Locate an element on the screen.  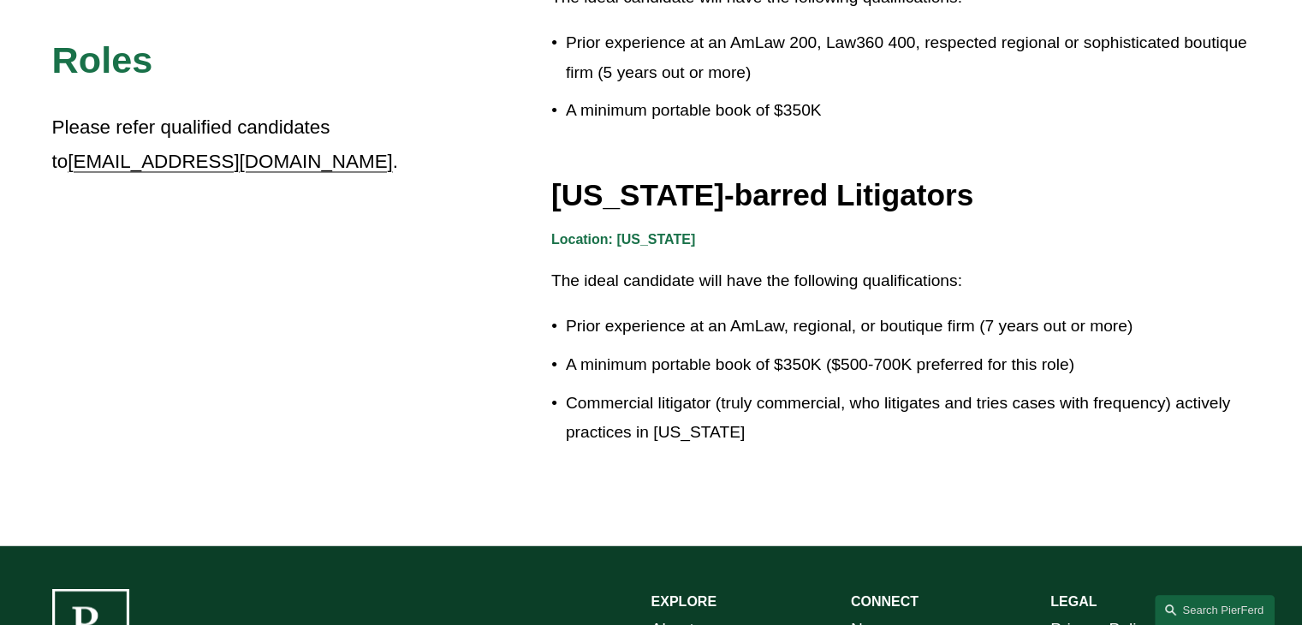
p: A minimum portable book of $350K is located at coordinates (908, 110).